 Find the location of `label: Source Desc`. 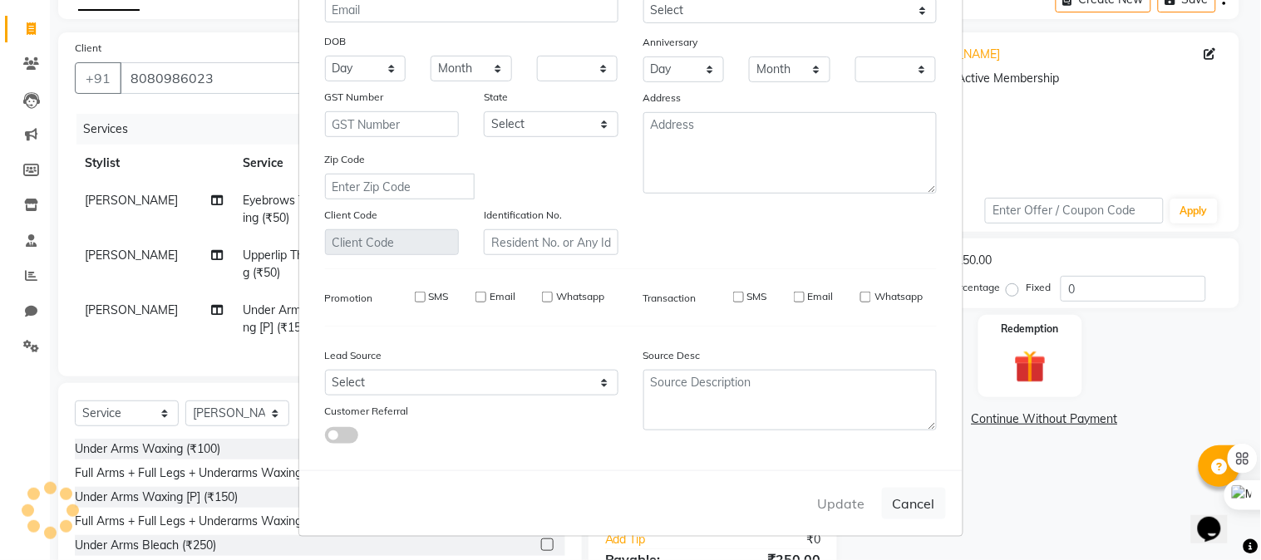

label: Source Desc is located at coordinates (672, 356).